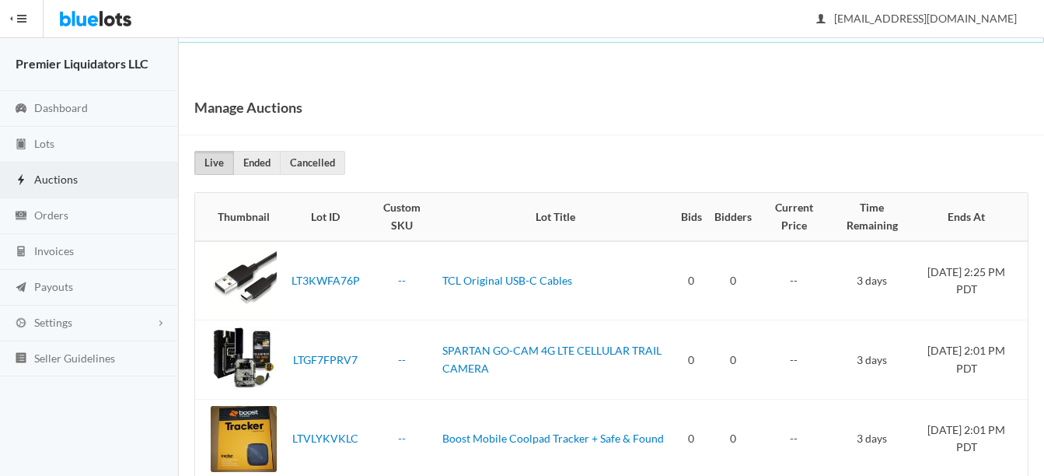 This screenshot has height=476, width=1044. I want to click on ion-icon: list box, so click(21, 359).